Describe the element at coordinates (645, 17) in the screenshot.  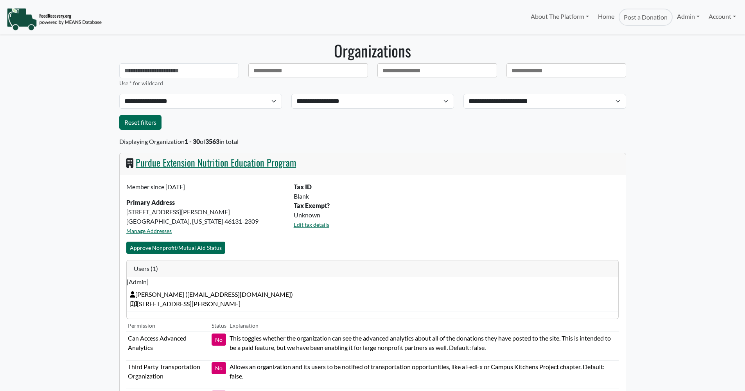
I see `a: Post a Donation` at that location.